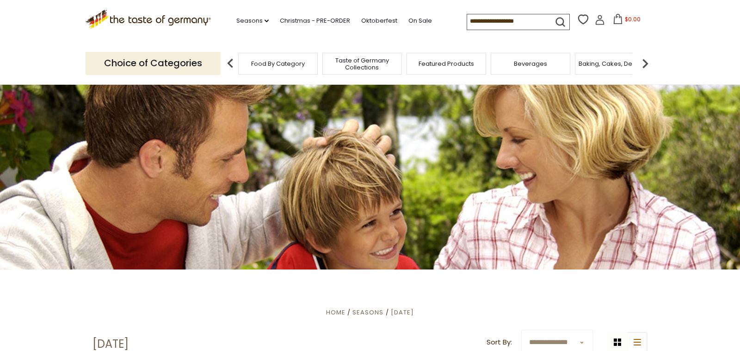  Describe the element at coordinates (230, 63) in the screenshot. I see `img: previous arrow` at that location.